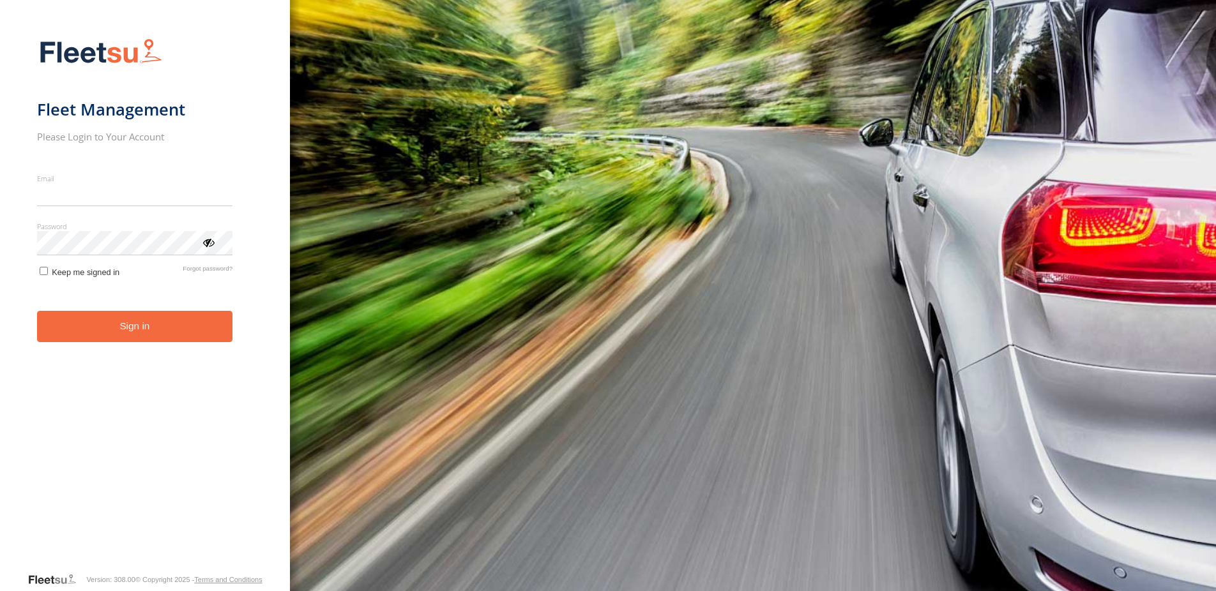 Image resolution: width=1216 pixels, height=591 pixels. I want to click on a: Forgot password?, so click(208, 271).